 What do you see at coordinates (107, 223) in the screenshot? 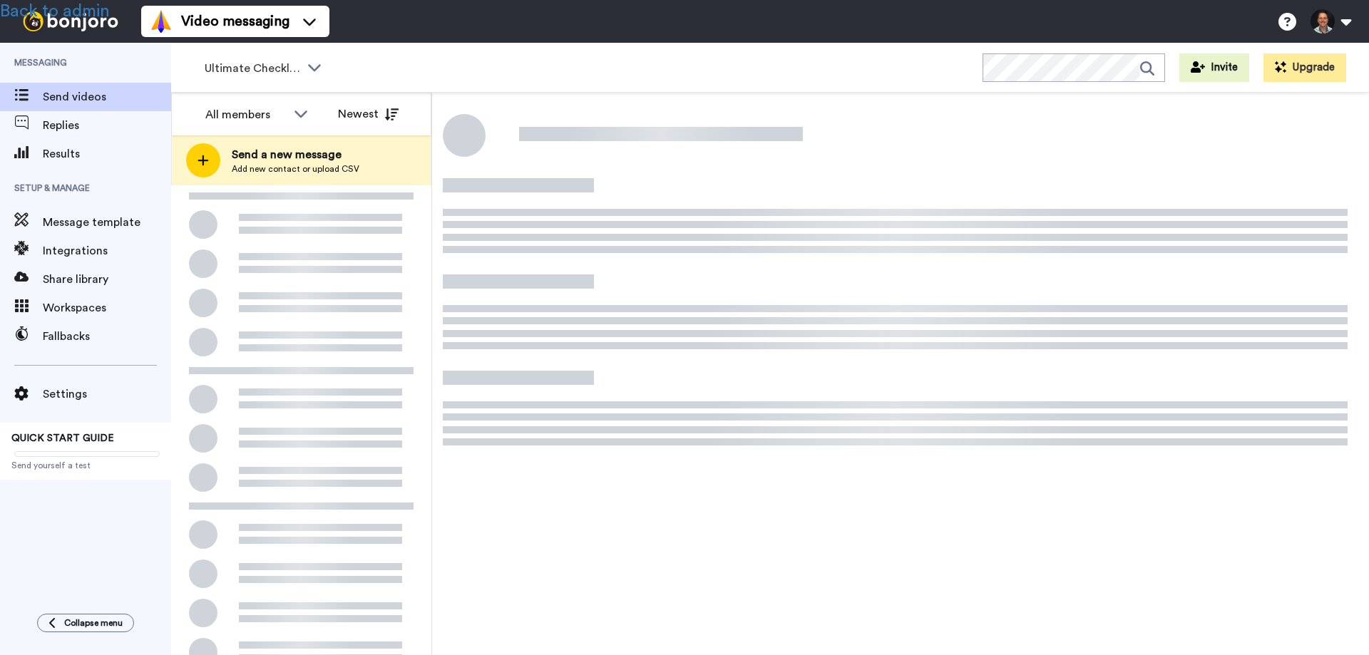
I see `span: Message template` at bounding box center [107, 223].